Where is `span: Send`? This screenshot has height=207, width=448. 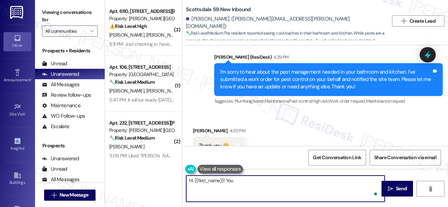
span: Send is located at coordinates (401, 189).